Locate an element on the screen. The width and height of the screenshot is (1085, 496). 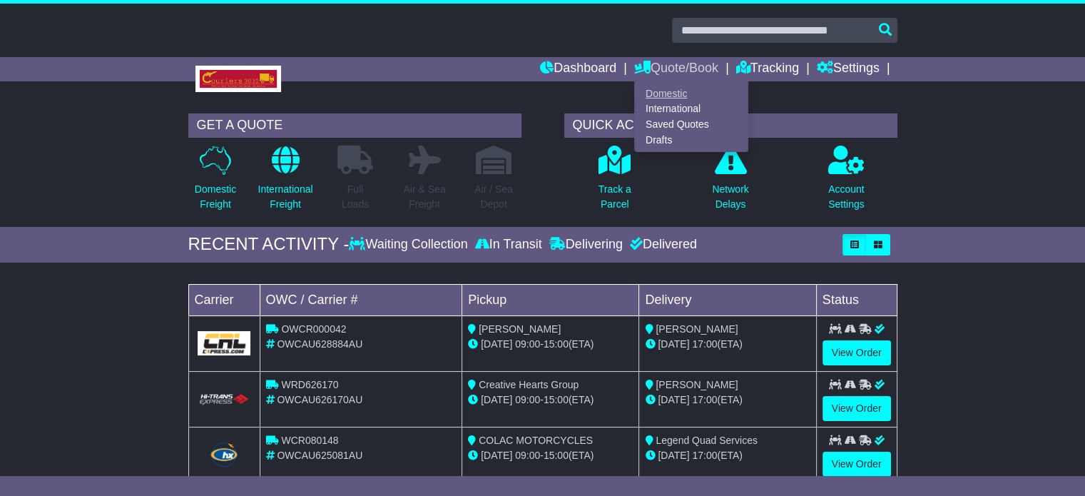
span: OWCAU625081AU is located at coordinates (320, 455).